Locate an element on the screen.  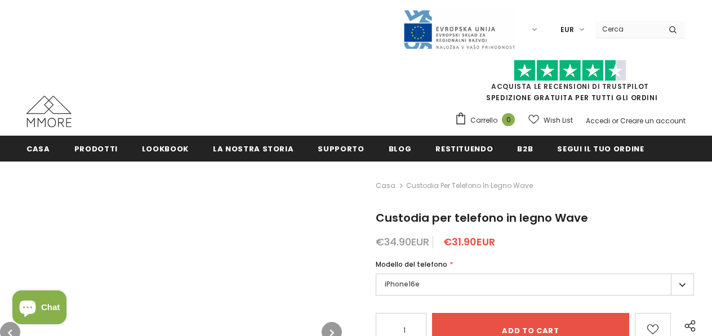
span: supporto is located at coordinates (341, 149).